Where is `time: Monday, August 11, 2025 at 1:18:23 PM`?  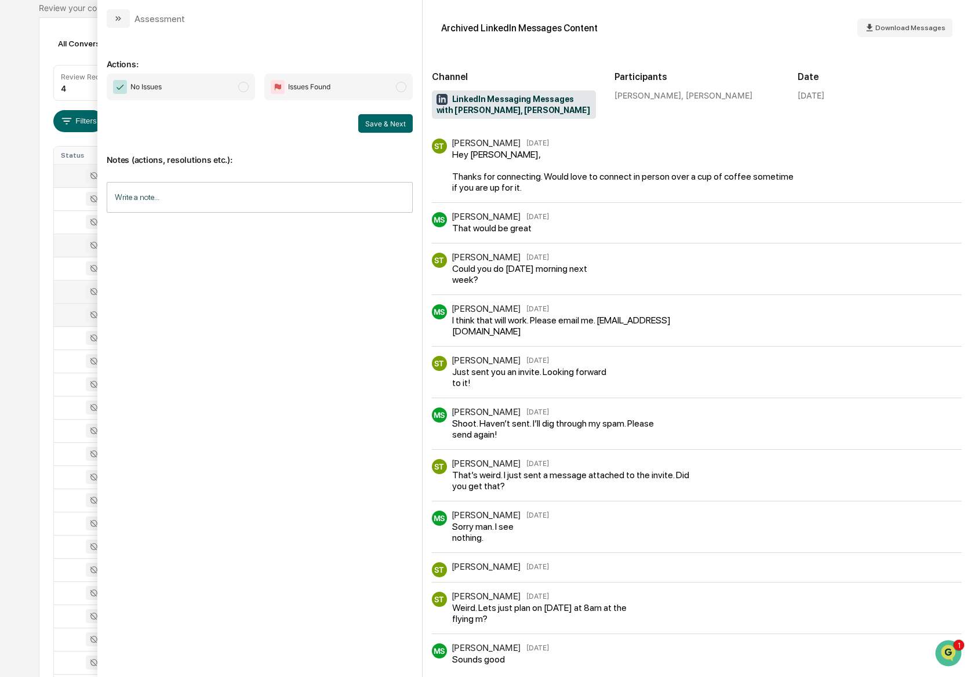 time: Monday, August 11, 2025 at 1:18:23 PM is located at coordinates (537, 648).